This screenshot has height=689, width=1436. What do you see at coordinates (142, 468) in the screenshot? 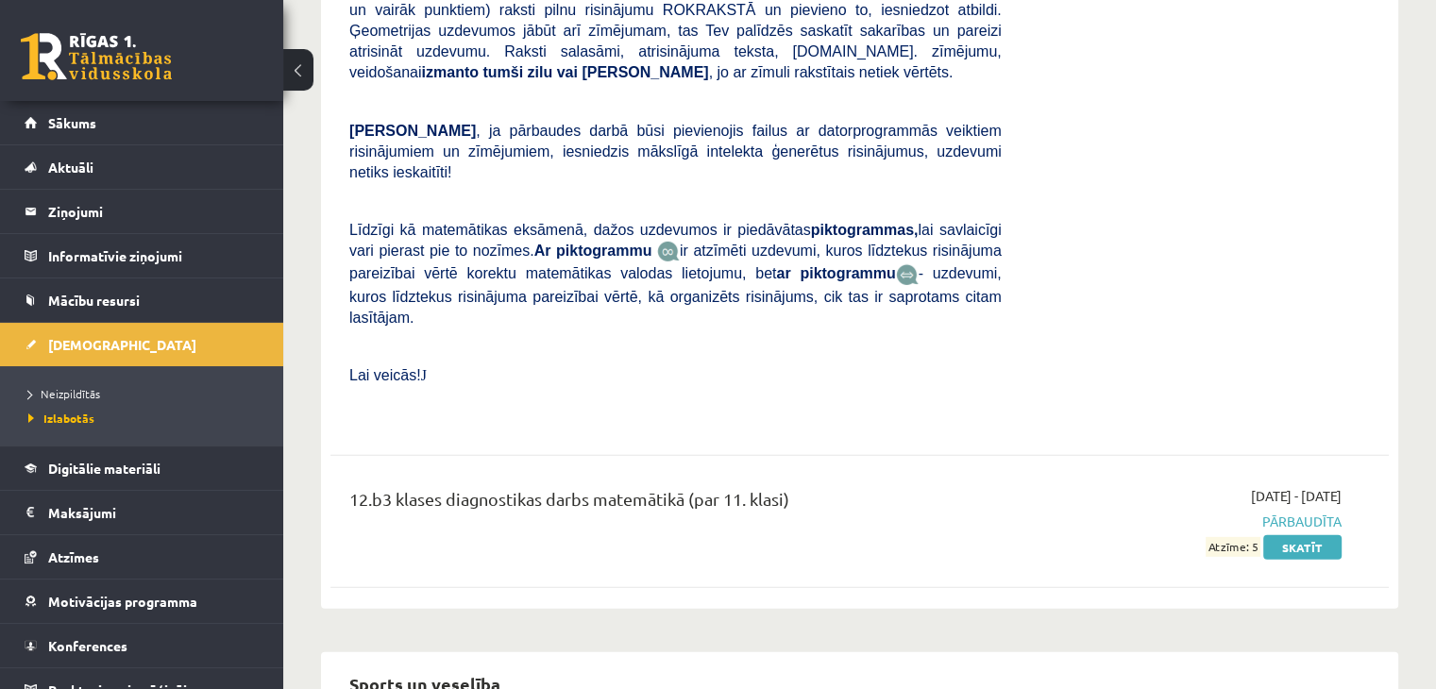
I see `a: Digitālie materiāli` at bounding box center [142, 468].